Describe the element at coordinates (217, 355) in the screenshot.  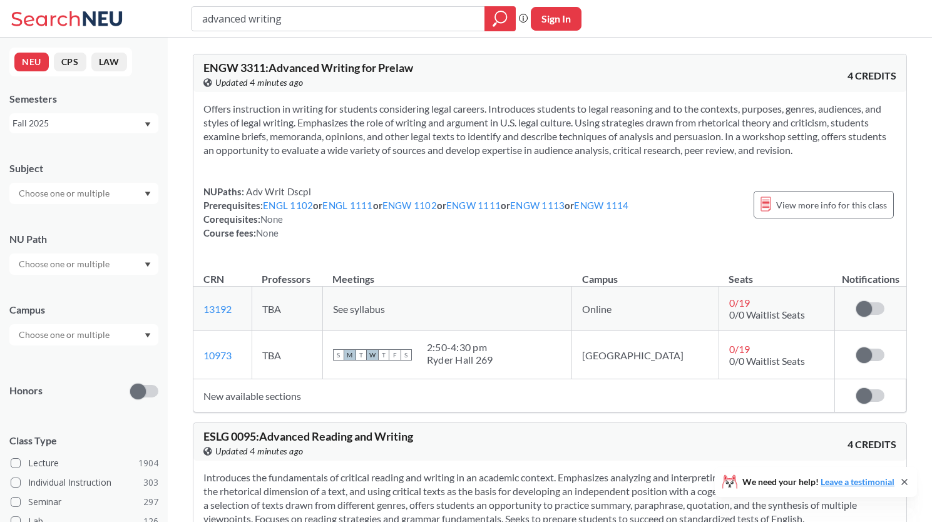
I see `a: 10973` at that location.